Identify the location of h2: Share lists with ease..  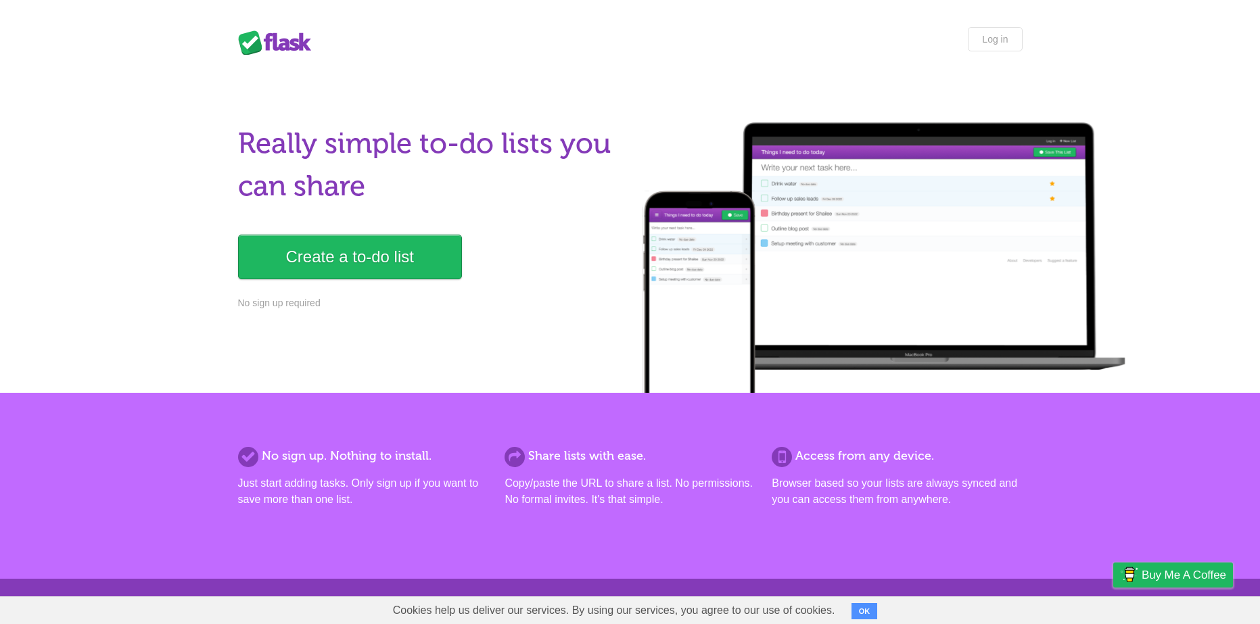
(630, 456).